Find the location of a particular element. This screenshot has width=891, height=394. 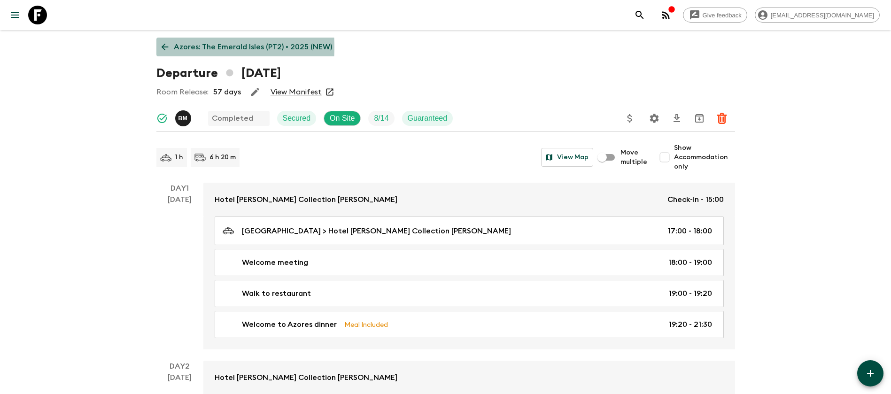

span: Bruno Melo is located at coordinates (184, 117).